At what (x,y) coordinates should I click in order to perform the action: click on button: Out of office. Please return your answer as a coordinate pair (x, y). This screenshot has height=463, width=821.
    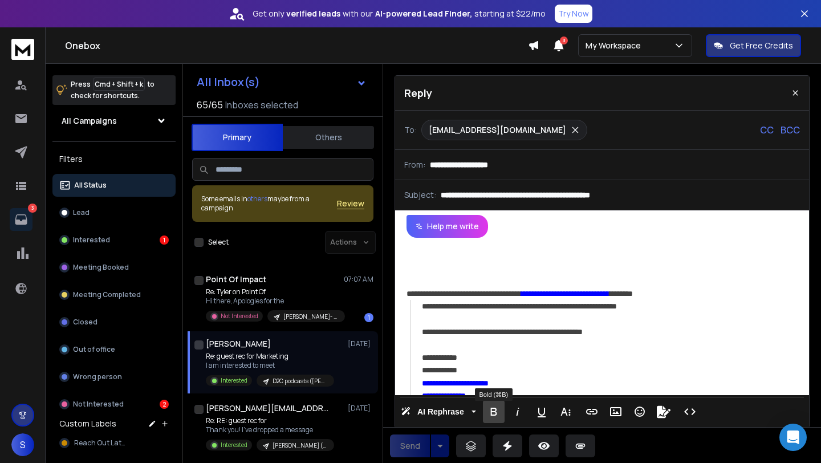
    Looking at the image, I should click on (114, 350).